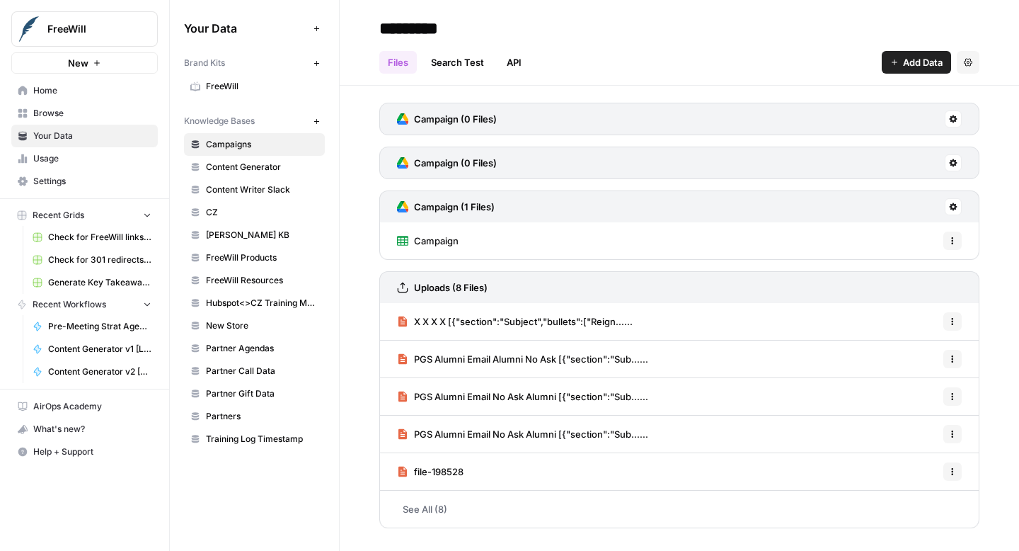  Describe the element at coordinates (84, 429) in the screenshot. I see `div: What's new?` at that location.